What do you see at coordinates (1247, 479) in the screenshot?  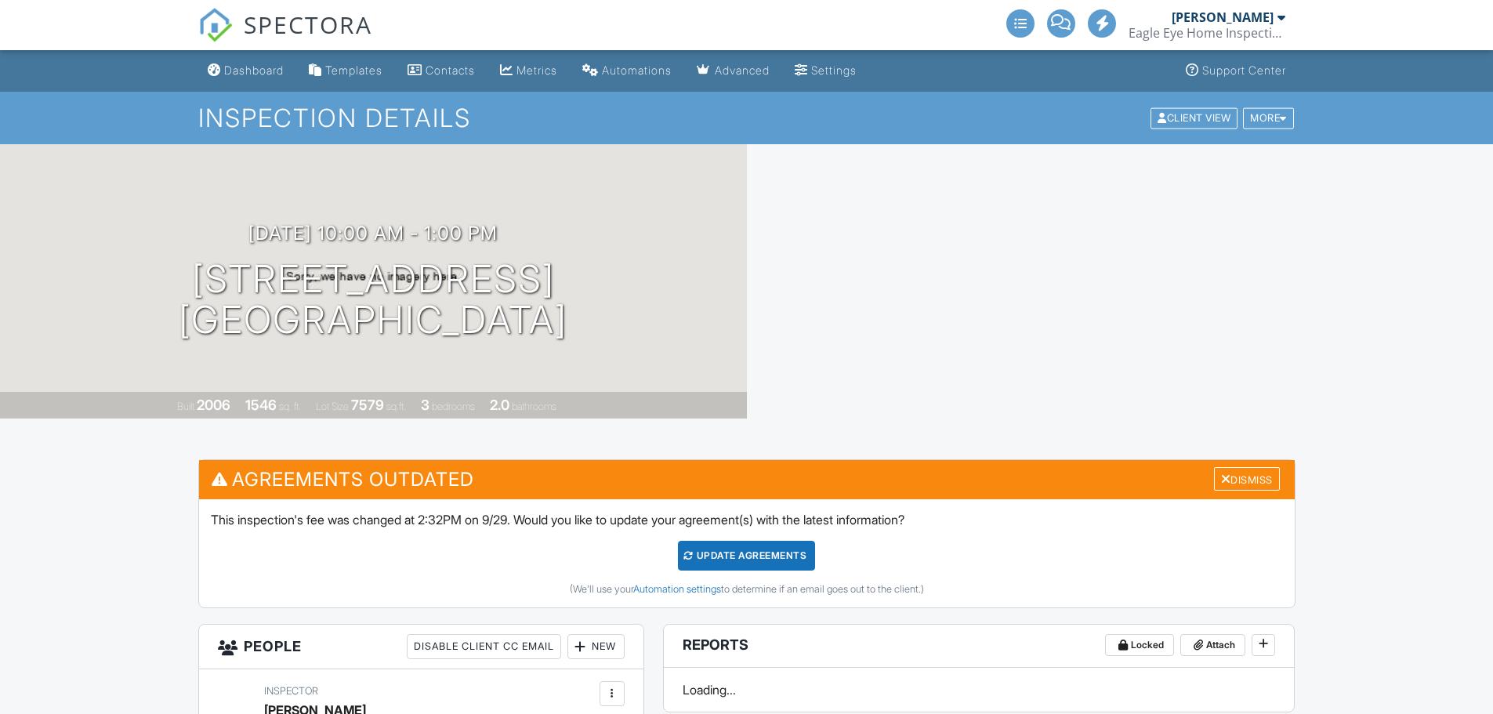 I see `div: Dismiss` at bounding box center [1247, 479].